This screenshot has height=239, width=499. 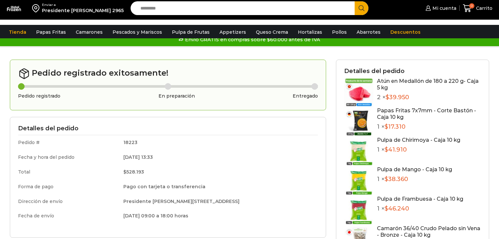 What do you see at coordinates (405, 32) in the screenshot?
I see `a: Descuentos` at bounding box center [405, 32].